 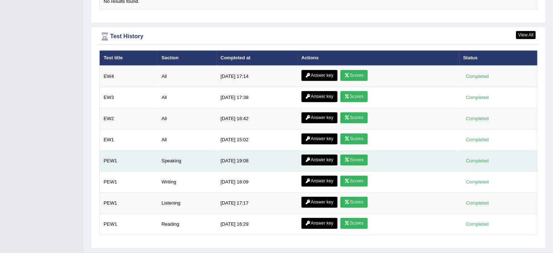 What do you see at coordinates (187, 182) in the screenshot?
I see `td: Writing` at bounding box center [187, 182].